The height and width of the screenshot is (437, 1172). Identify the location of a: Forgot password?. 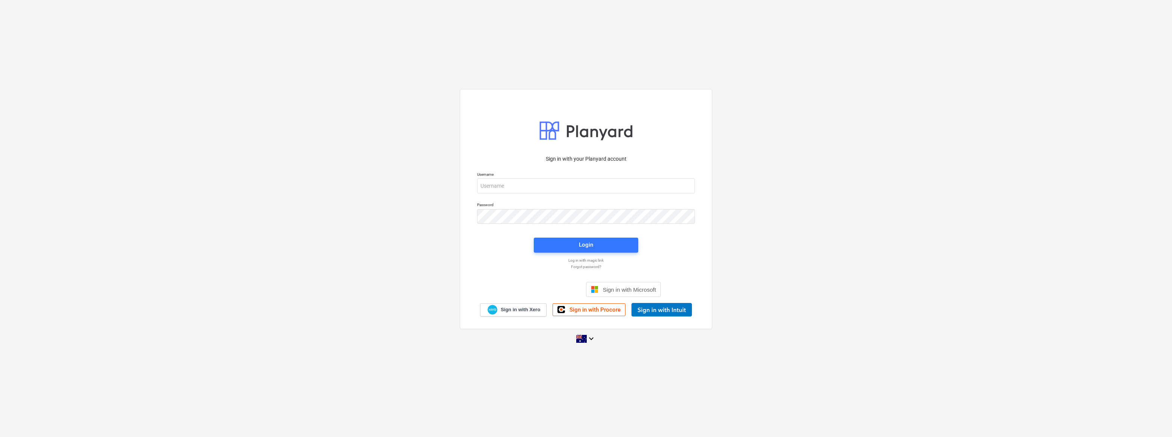
(586, 267).